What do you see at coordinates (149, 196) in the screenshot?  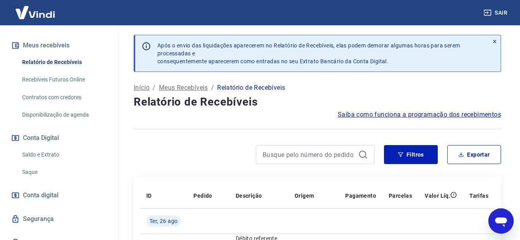 I see `p: ID` at bounding box center [149, 196].